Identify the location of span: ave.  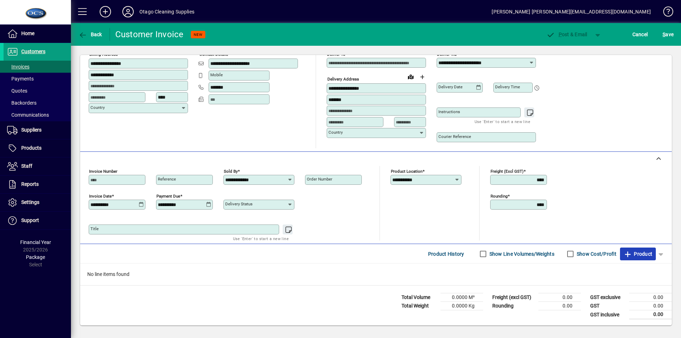
(668, 34).